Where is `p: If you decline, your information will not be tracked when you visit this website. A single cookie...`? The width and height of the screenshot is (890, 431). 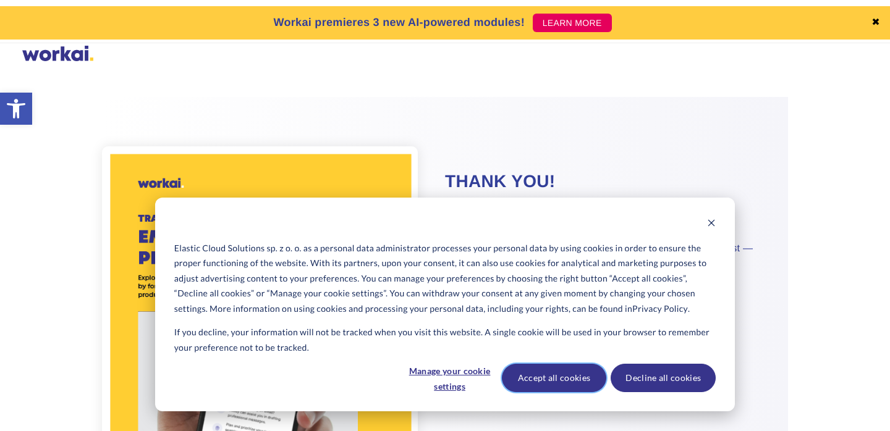 p: If you decline, your information will not be tracked when you visit this website. A single cookie... is located at coordinates (445, 340).